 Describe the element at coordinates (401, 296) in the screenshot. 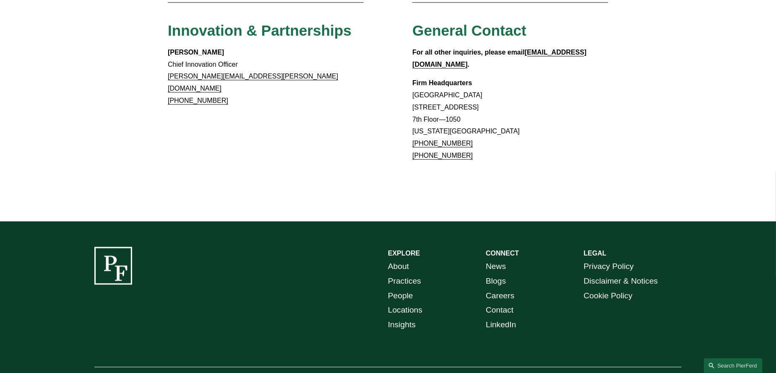

I see `a: People` at that location.